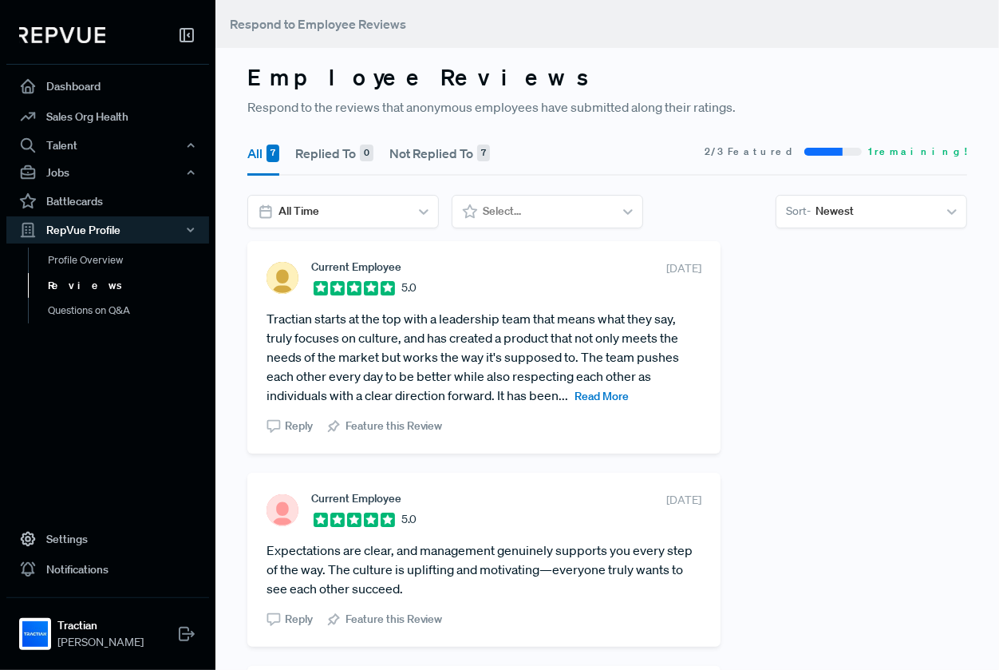 The image size is (999, 670). What do you see at coordinates (108, 230) in the screenshot?
I see `div: RepVue Profile` at bounding box center [108, 230].